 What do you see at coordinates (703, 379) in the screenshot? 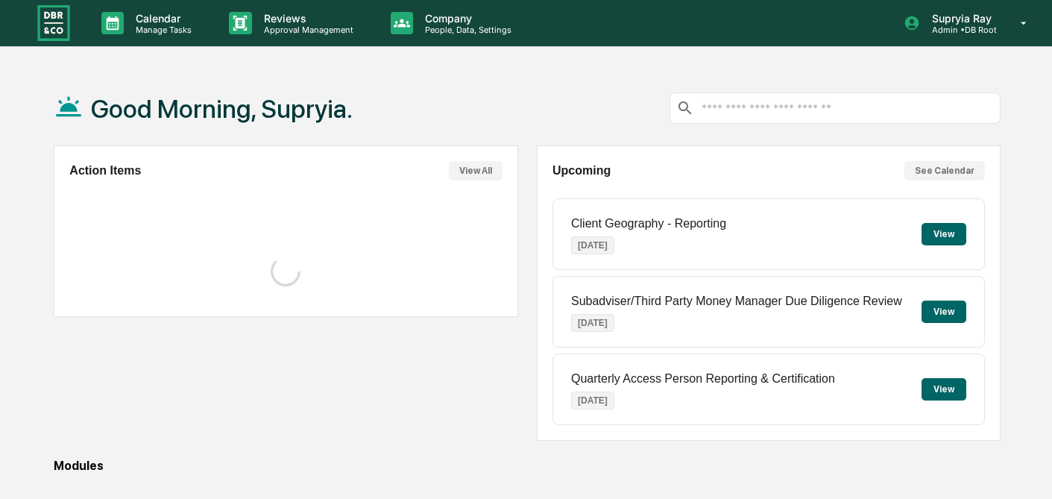
I see `p: Quarterly Access Person Reporting & Certification` at bounding box center [703, 379].